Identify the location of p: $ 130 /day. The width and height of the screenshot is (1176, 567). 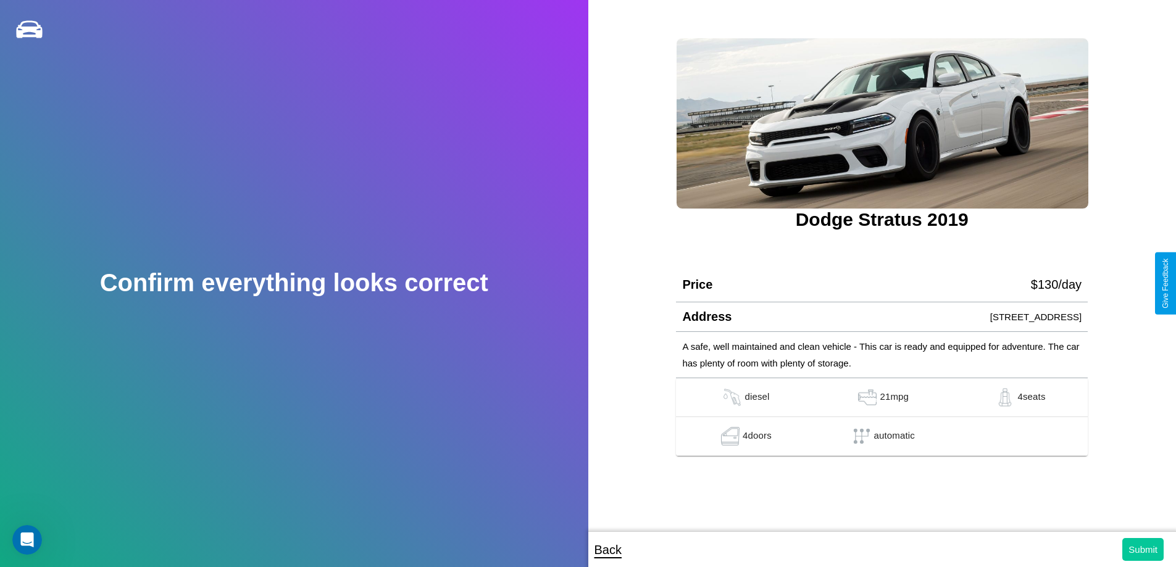
(1056, 285).